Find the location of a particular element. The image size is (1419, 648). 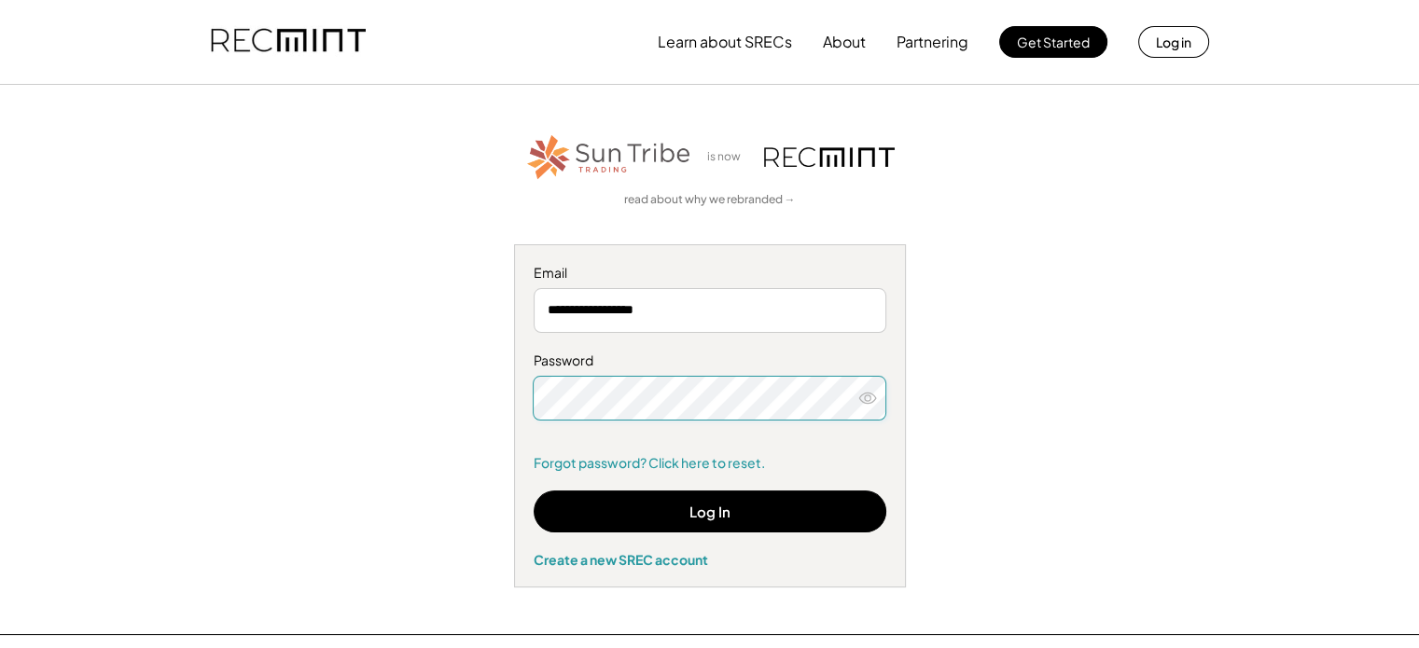

button: Partnering is located at coordinates (932, 42).